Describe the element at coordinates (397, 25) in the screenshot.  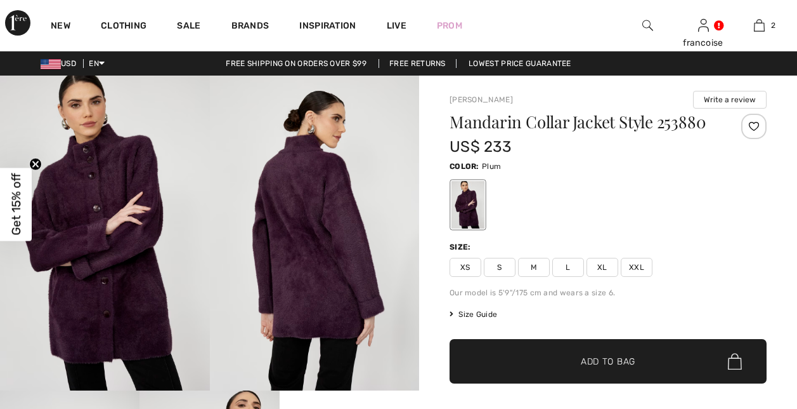
I see `a: Live` at that location.